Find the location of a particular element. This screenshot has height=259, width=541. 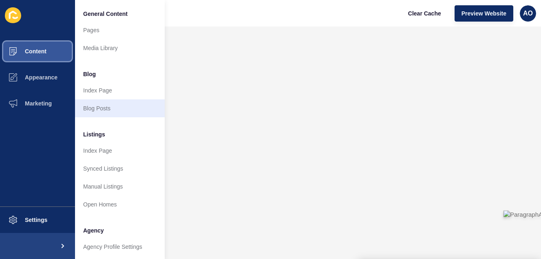

span: Agency is located at coordinates (93, 231).